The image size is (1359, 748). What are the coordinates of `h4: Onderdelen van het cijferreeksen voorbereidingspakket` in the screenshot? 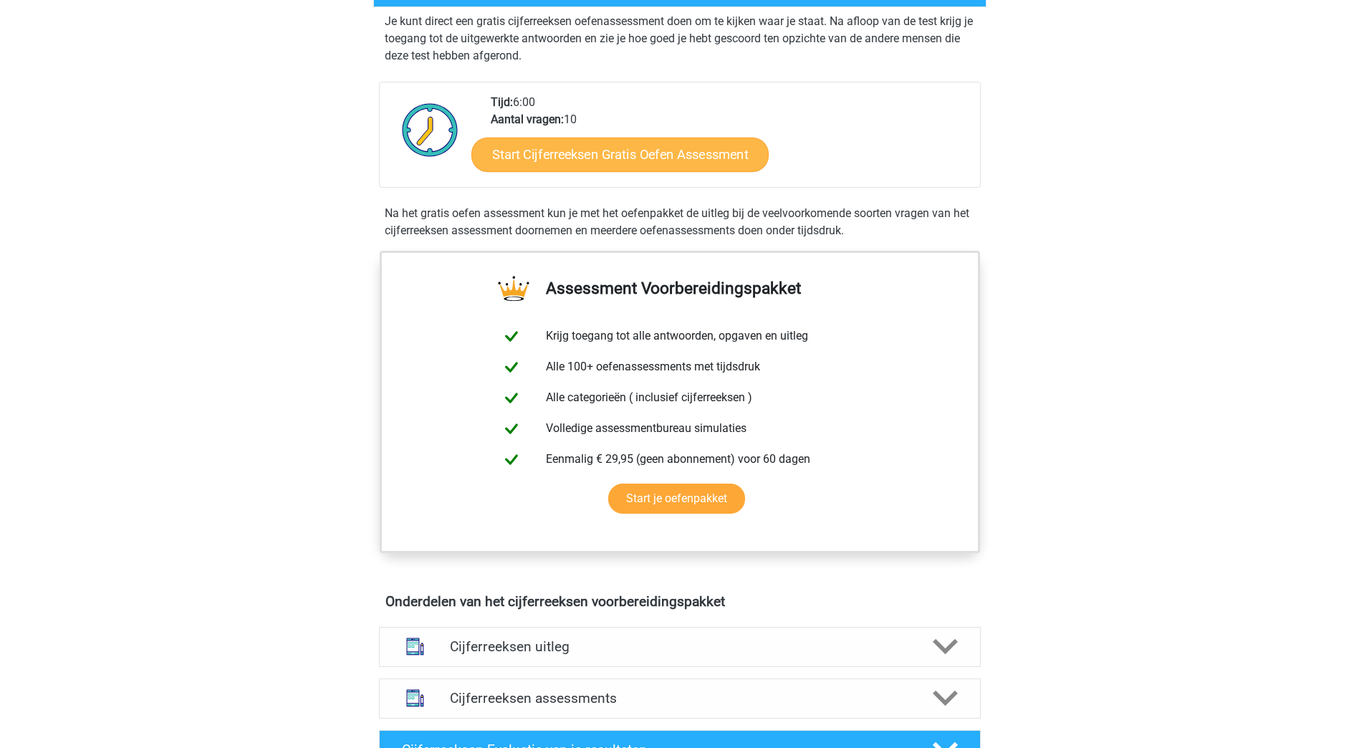 It's located at (680, 601).